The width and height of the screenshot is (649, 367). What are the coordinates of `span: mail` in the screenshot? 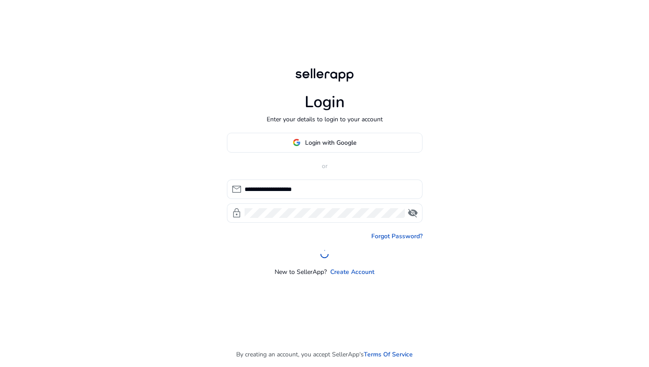 It's located at (237, 189).